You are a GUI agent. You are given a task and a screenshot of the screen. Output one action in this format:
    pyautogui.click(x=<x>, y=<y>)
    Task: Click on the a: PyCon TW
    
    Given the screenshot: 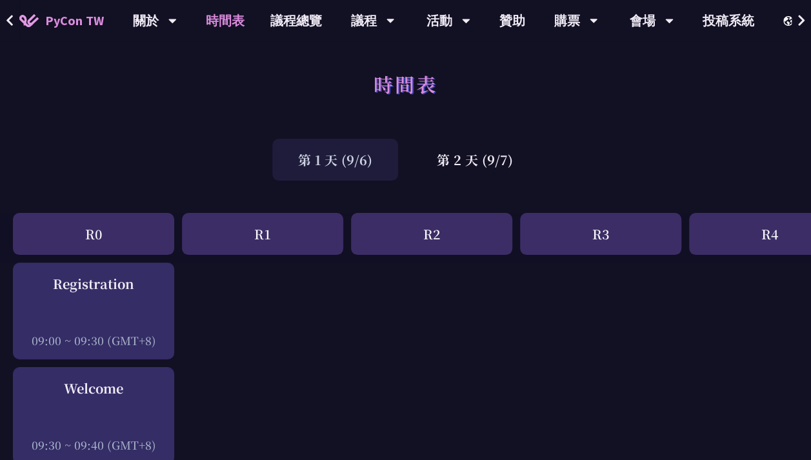 What is the action you would take?
    pyautogui.click(x=61, y=21)
    